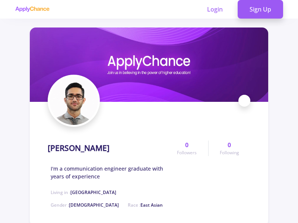  I want to click on span: I'm a communication engineer graduate with years of experience, so click(108, 173).